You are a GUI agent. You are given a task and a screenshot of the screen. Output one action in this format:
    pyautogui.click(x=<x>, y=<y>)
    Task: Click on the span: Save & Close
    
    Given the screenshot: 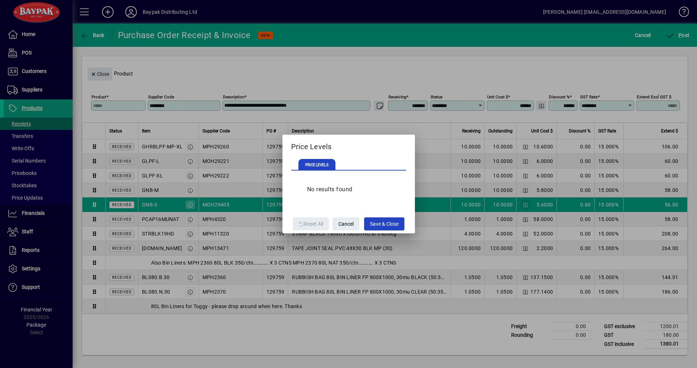 What is the action you would take?
    pyautogui.click(x=384, y=224)
    